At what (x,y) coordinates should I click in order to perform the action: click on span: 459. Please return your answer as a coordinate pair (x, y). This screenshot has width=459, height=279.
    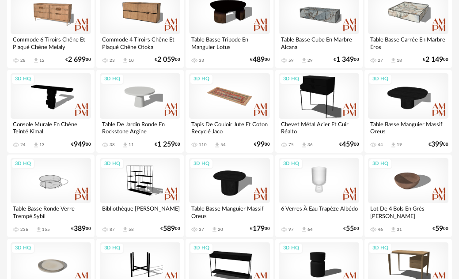
    Looking at the image, I should click on (348, 144).